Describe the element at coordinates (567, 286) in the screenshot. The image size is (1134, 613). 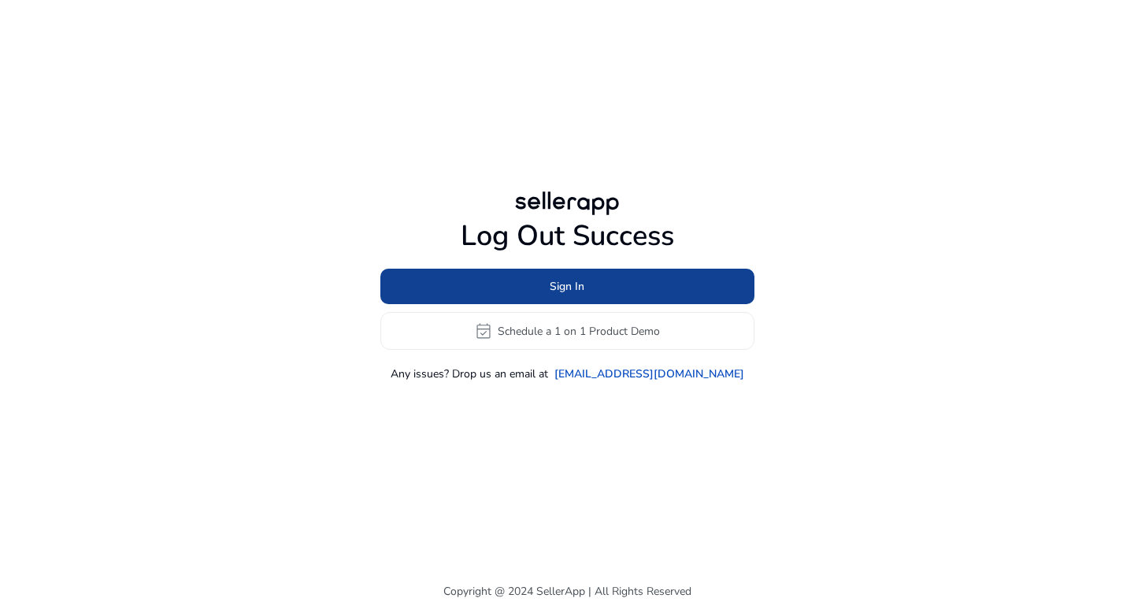
I see `button: Sign In` at that location.